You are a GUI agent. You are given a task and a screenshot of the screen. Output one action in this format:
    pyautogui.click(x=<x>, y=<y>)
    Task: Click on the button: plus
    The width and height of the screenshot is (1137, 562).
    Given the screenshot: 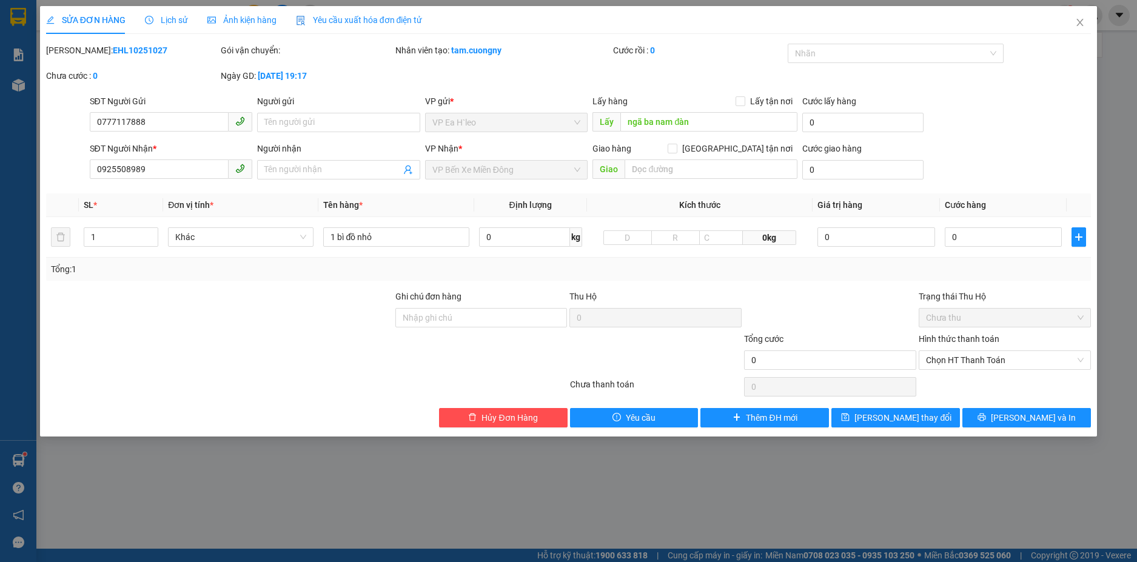 What is the action you would take?
    pyautogui.click(x=1079, y=237)
    